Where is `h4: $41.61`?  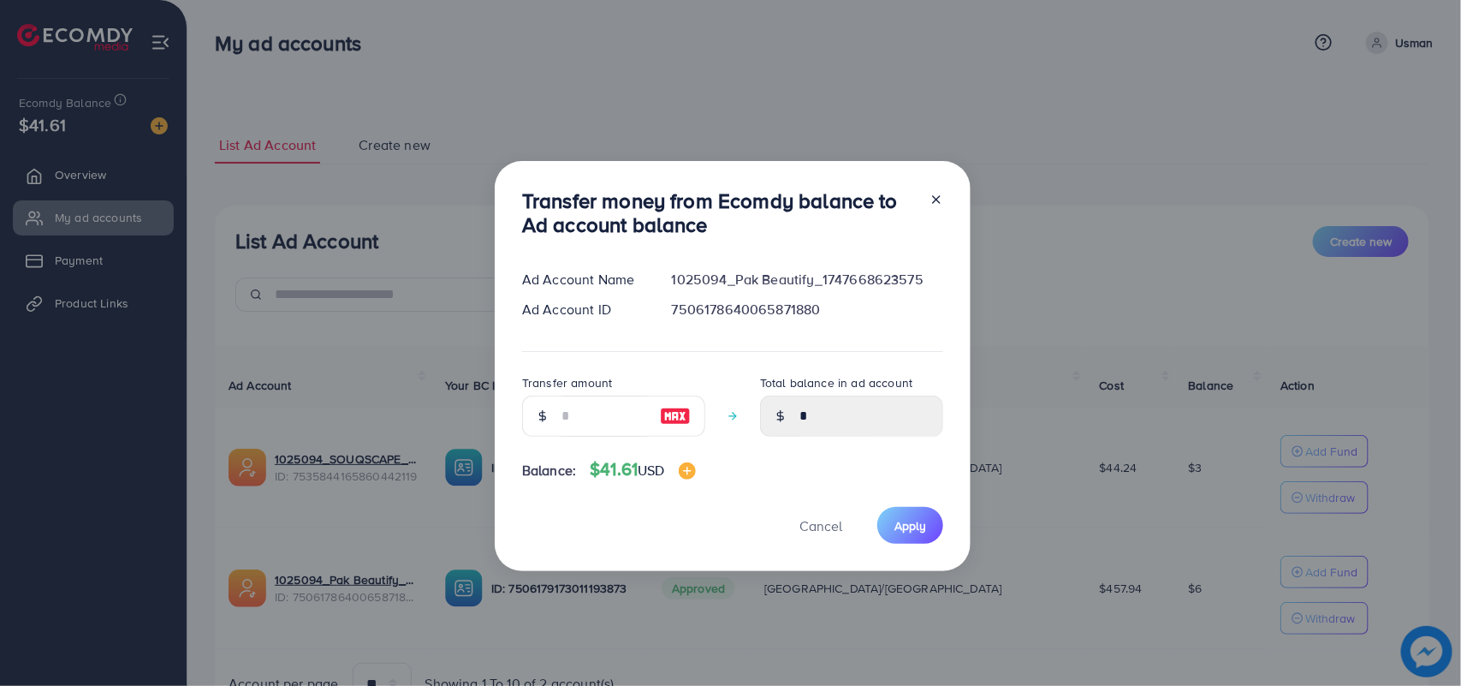
h4: $41.61 is located at coordinates (642, 469).